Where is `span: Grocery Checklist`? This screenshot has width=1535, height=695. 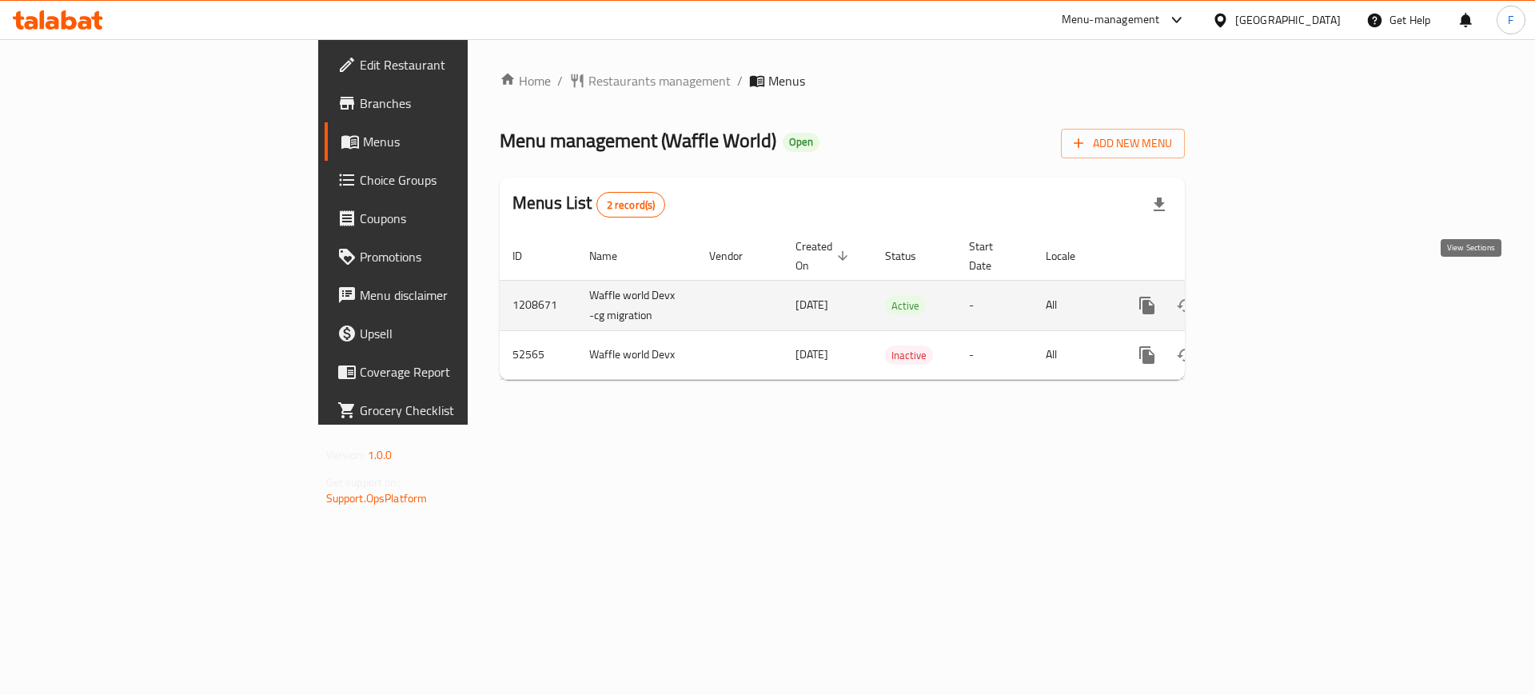 span: Grocery Checklist is located at coordinates (461, 410).